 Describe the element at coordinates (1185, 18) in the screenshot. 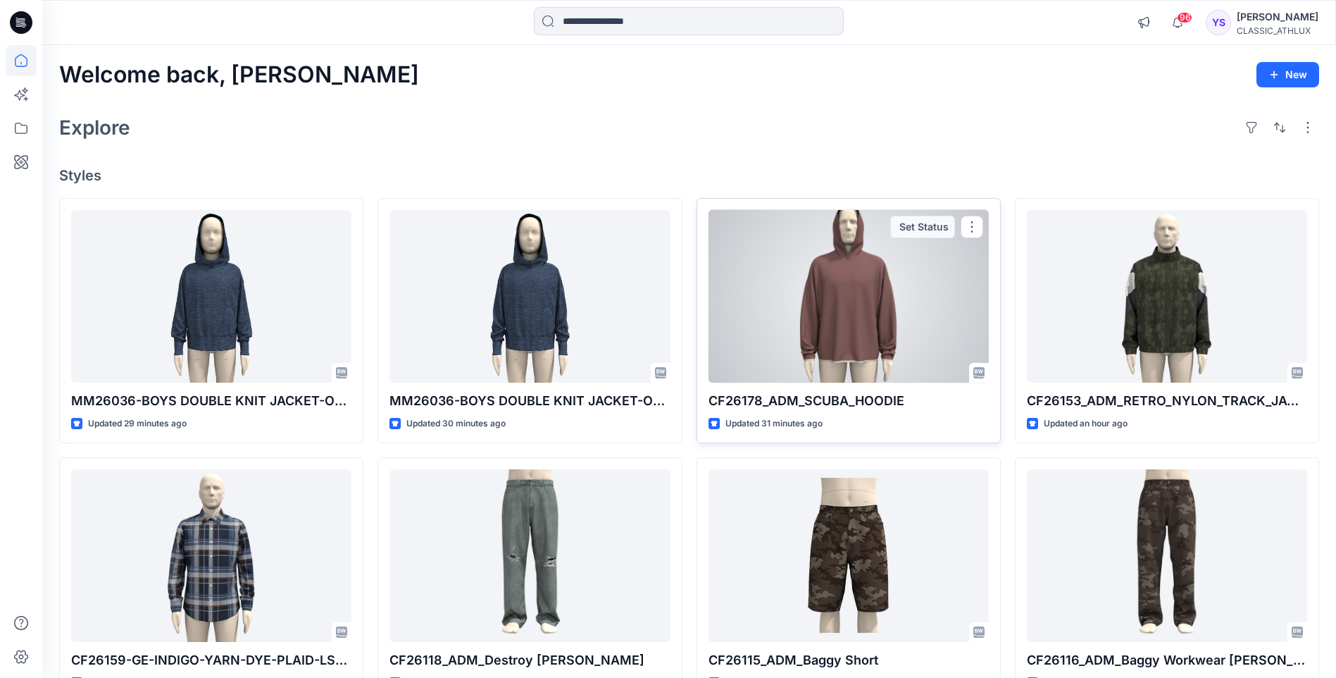

I see `span: 96` at that location.